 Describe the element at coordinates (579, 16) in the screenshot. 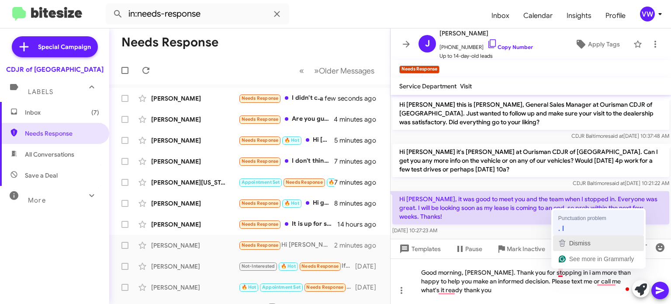

I see `span: Insights` at that location.